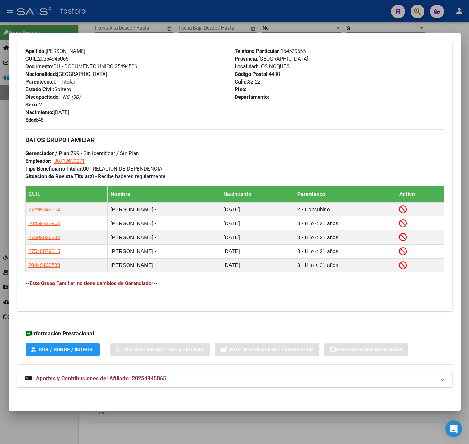 The width and height of the screenshot is (469, 444). Describe the element at coordinates (257, 194) in the screenshot. I see `th: Nacimiento` at that location.